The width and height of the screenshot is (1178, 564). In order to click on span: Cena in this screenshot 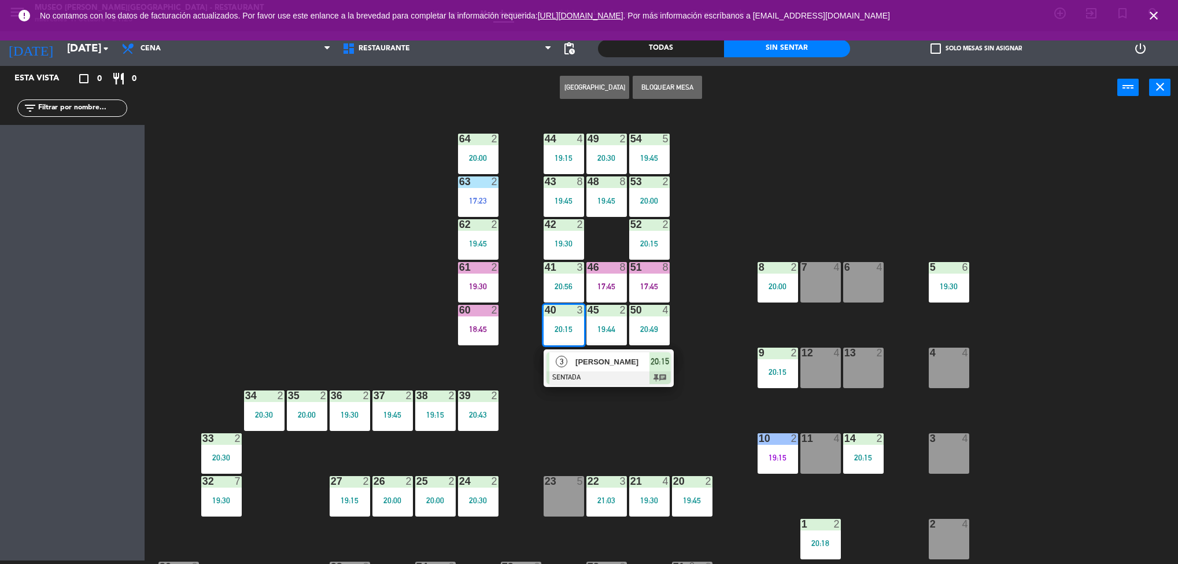, I will do `click(150, 49)`.